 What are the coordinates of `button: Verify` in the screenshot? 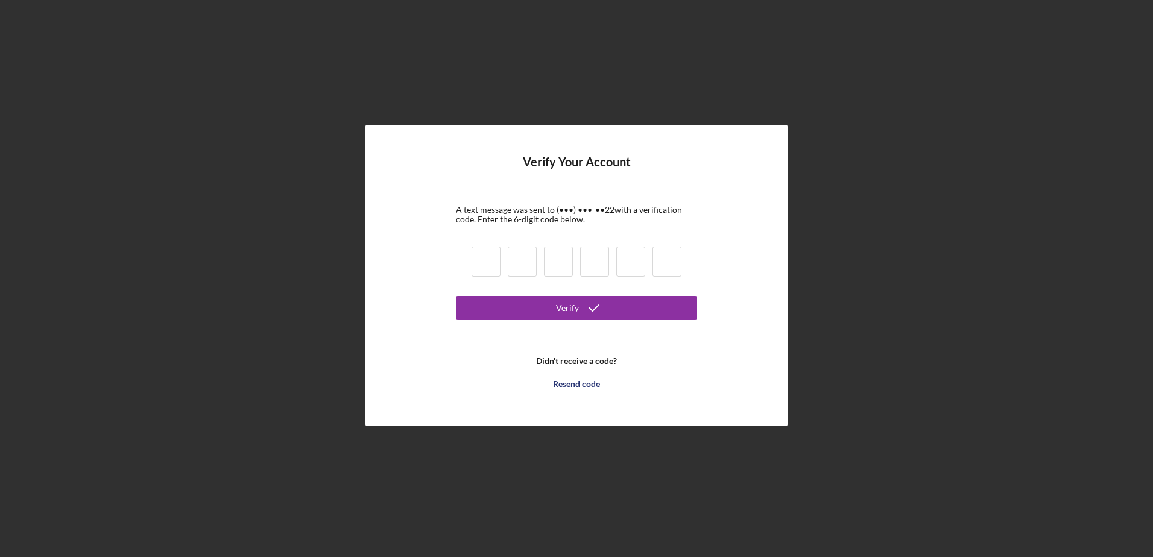 It's located at (576, 308).